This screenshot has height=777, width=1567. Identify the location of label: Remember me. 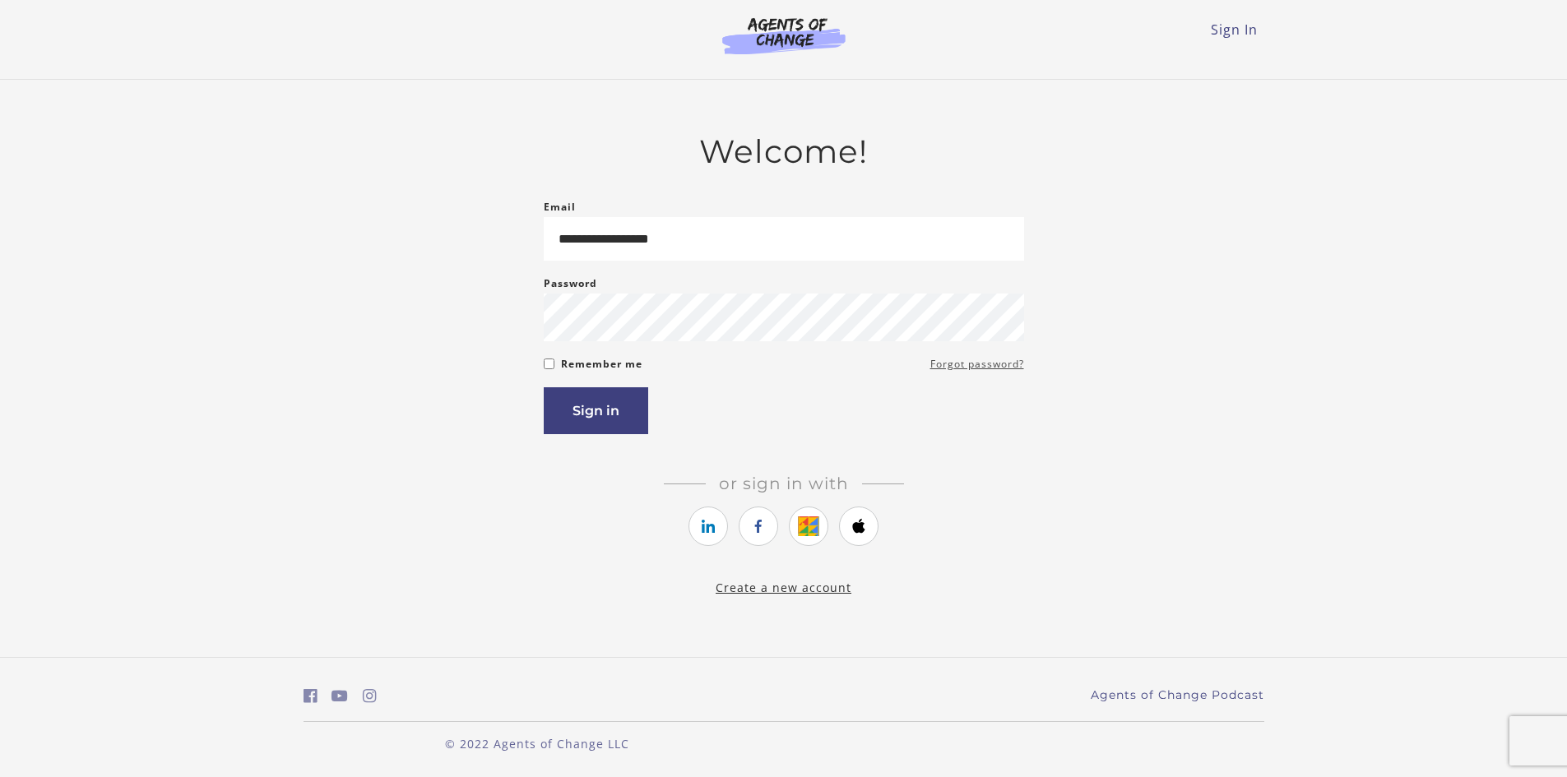
(601, 364).